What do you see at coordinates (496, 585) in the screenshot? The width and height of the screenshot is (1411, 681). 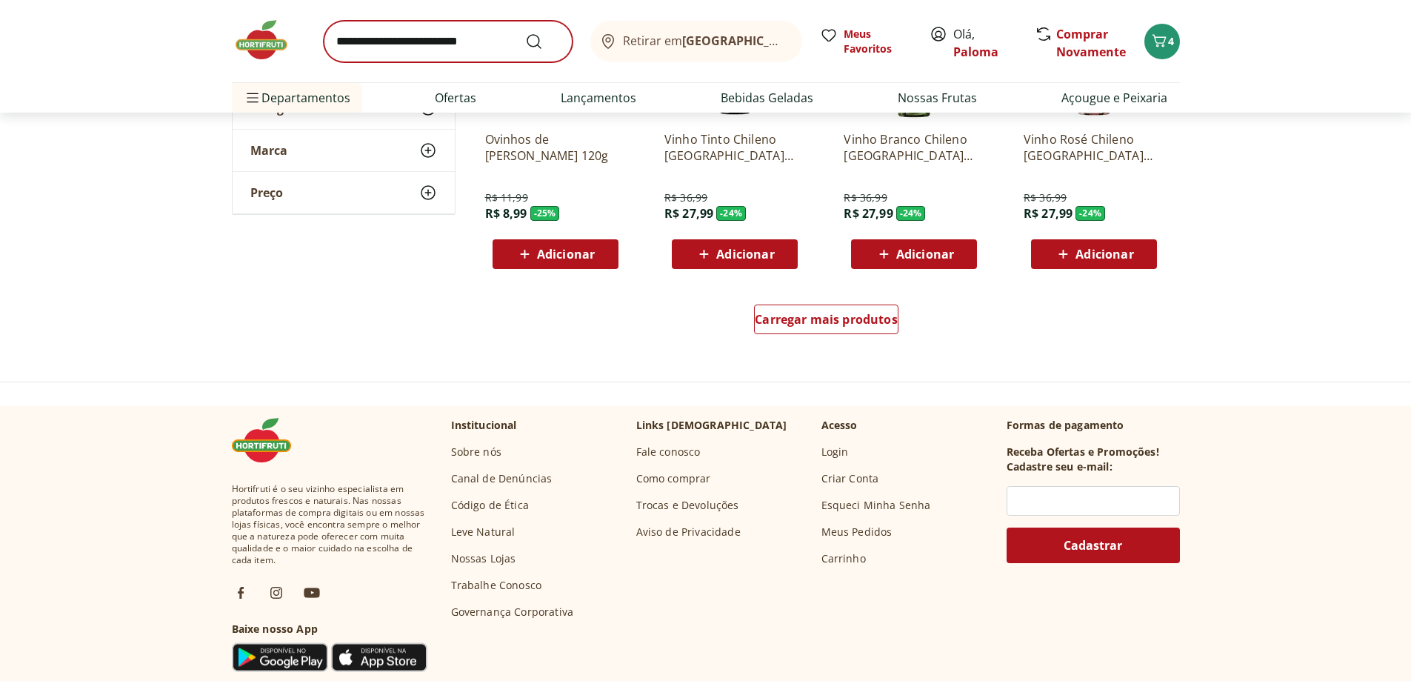 I see `a: Trabalhe Conosco` at bounding box center [496, 585].